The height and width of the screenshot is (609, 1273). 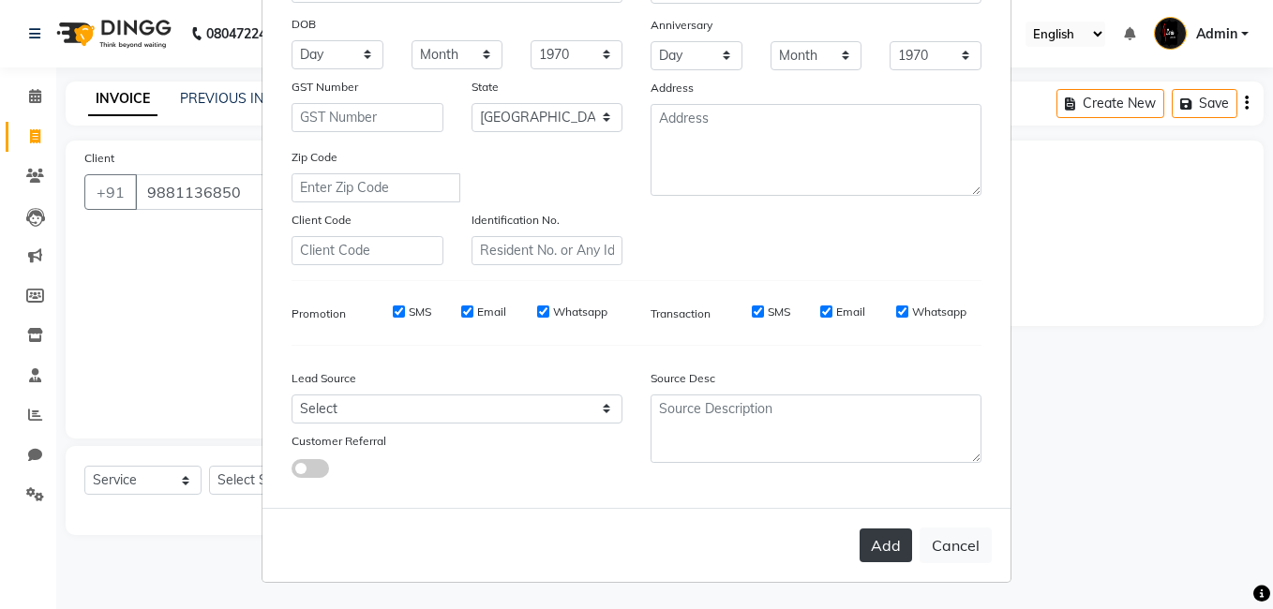 I want to click on input: Enter Zip Code, so click(x=376, y=187).